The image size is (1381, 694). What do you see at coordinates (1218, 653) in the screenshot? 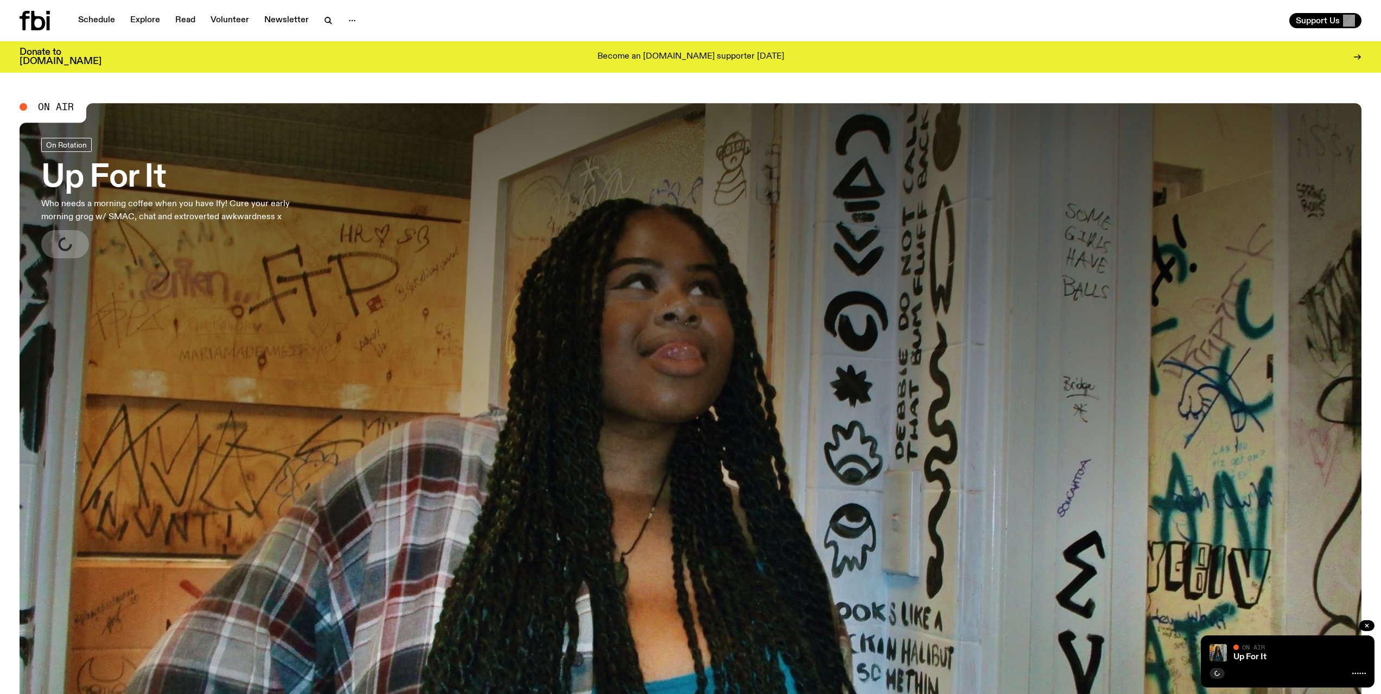
I see `img: Ify - a Brown Skin girl with black braided twists, looking up to the side with her tongue stickin...` at bounding box center [1218, 653].